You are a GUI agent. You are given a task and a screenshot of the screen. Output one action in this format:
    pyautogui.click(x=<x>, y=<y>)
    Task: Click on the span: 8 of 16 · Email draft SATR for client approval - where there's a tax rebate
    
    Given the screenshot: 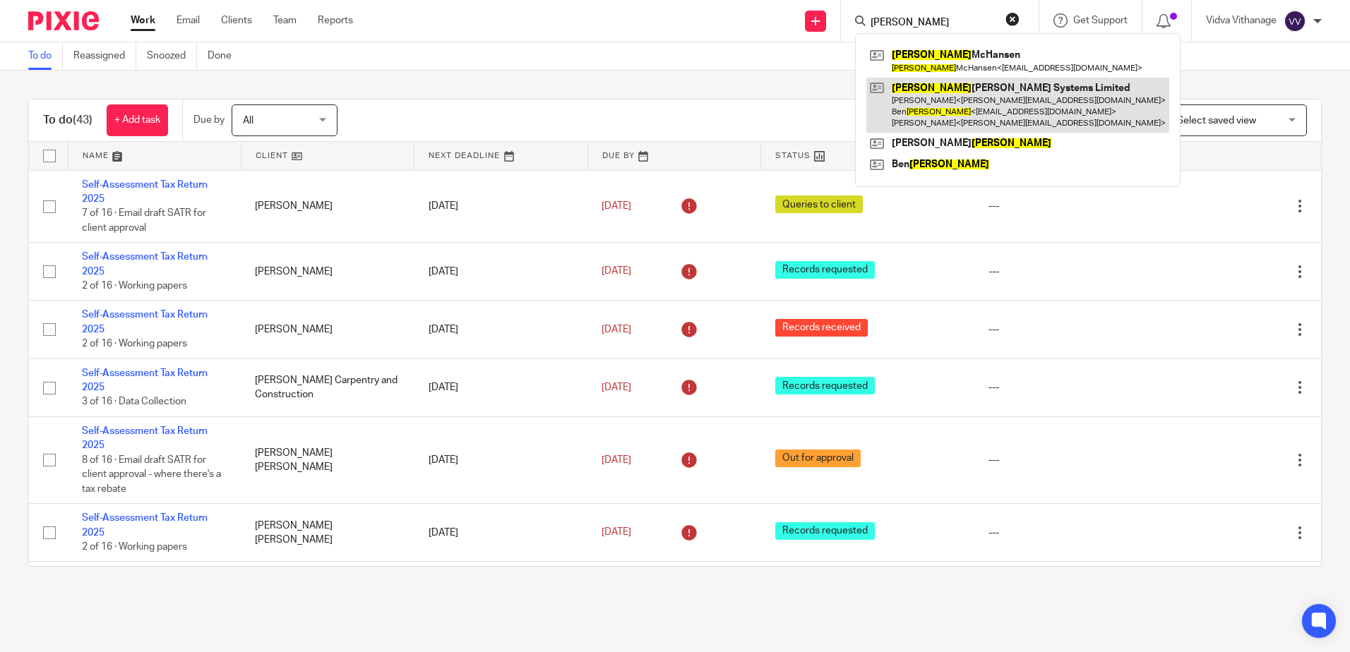 What is the action you would take?
    pyautogui.click(x=151, y=474)
    